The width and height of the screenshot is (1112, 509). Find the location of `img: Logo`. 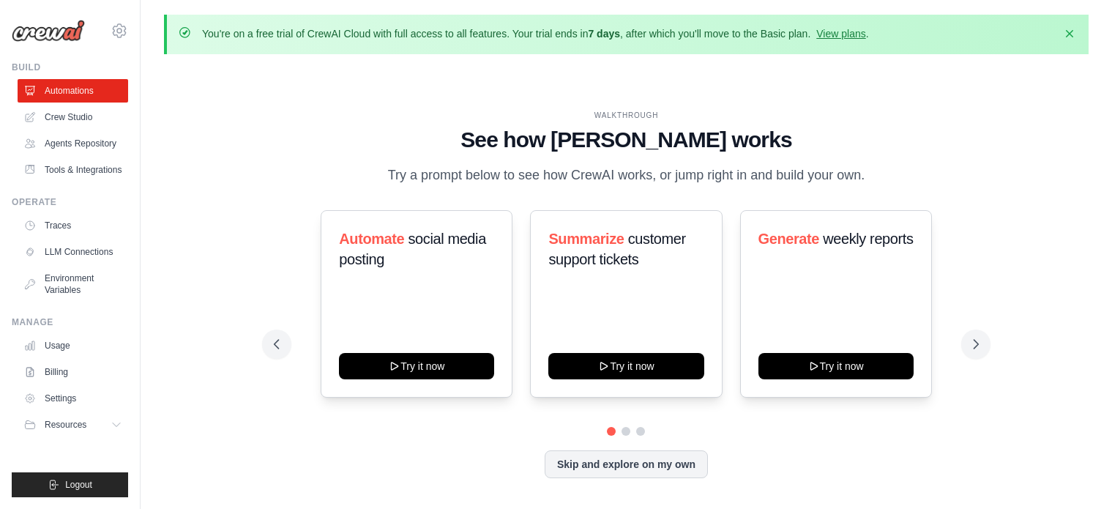

img: Logo is located at coordinates (48, 31).